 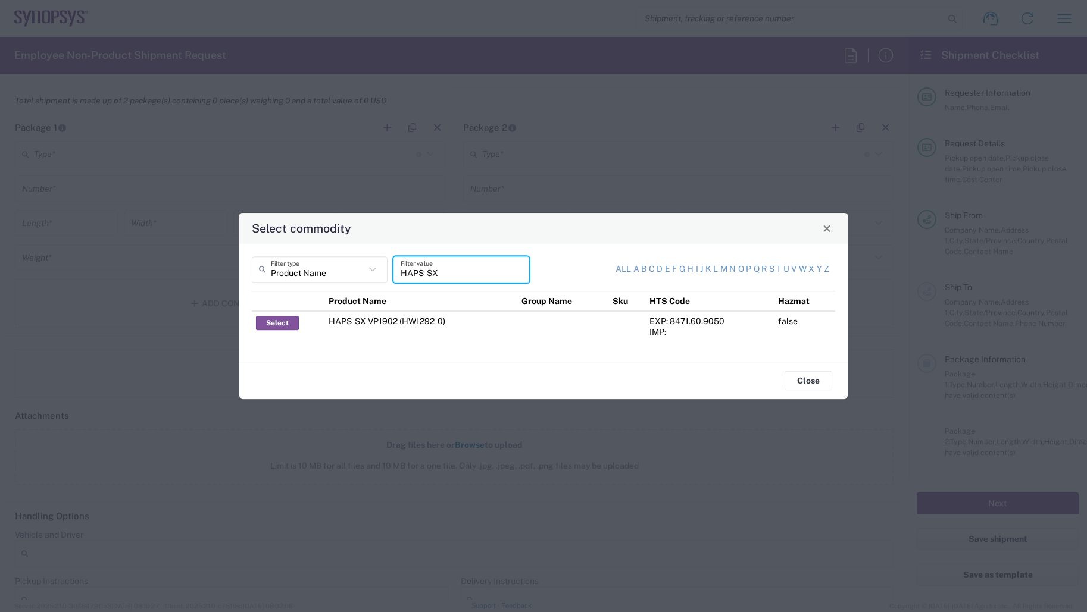 I want to click on td: HAPS-SX VP1902 (HW1292-0), so click(x=421, y=326).